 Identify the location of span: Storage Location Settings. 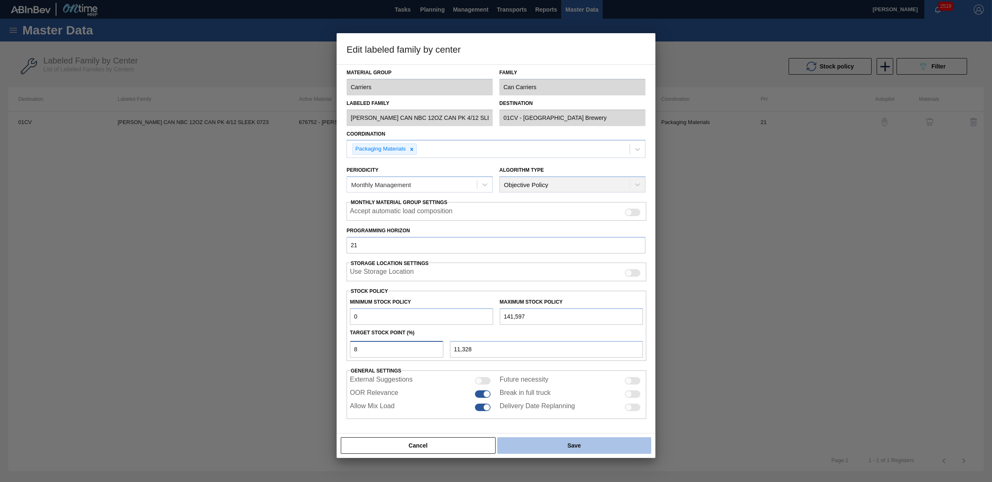
(390, 264).